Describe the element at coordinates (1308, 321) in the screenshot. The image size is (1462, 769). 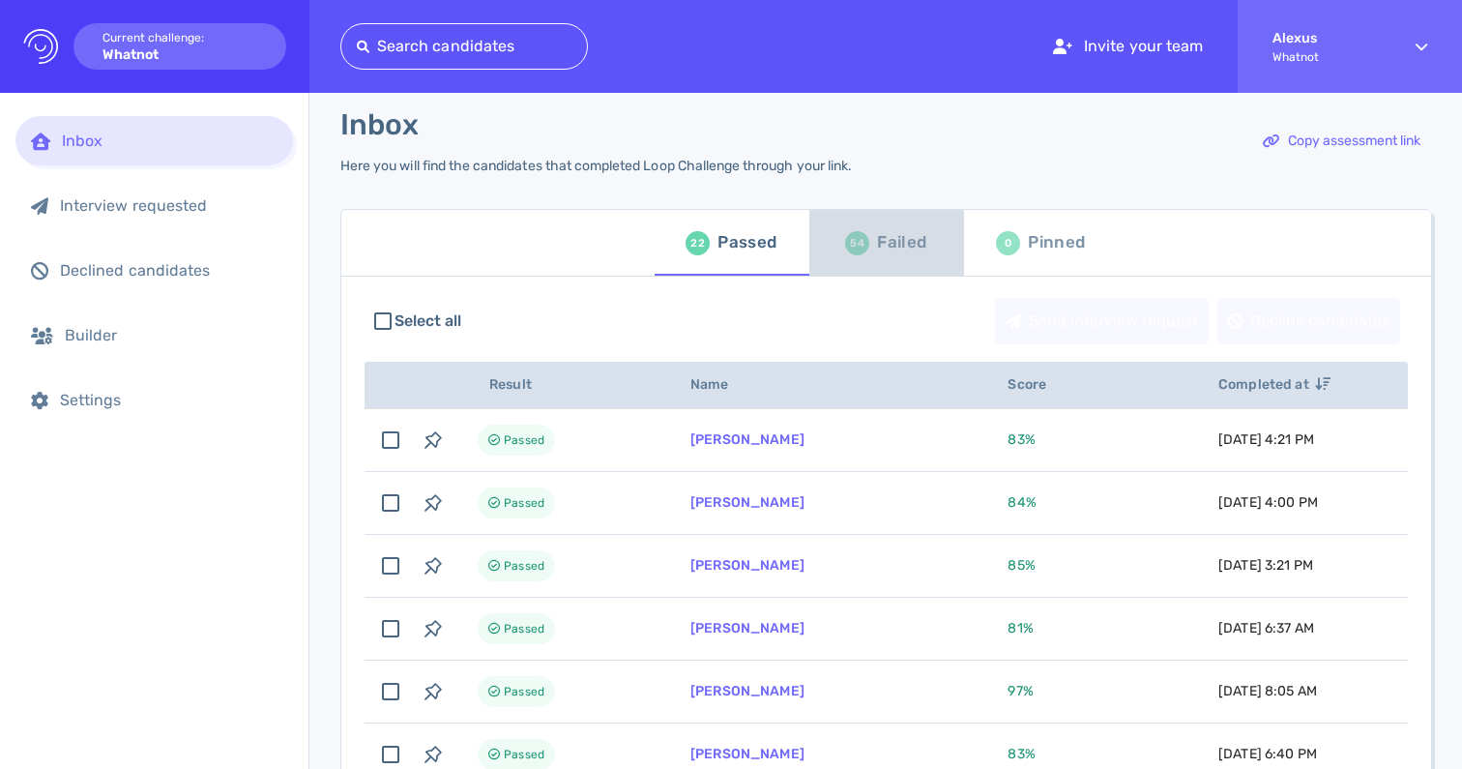
I see `button: Decline candidates` at that location.